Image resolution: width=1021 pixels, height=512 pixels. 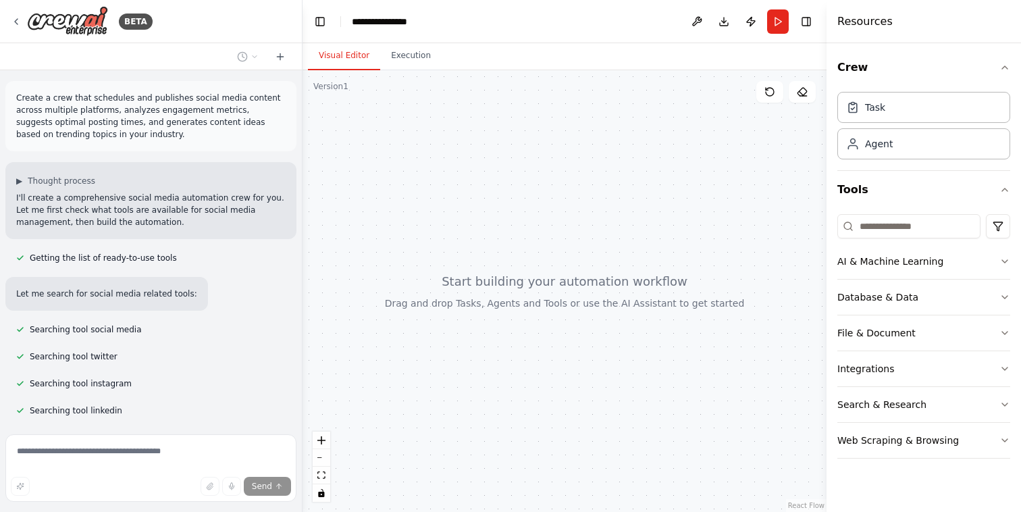 What do you see at coordinates (878, 297) in the screenshot?
I see `div: Database & Data` at bounding box center [878, 297].